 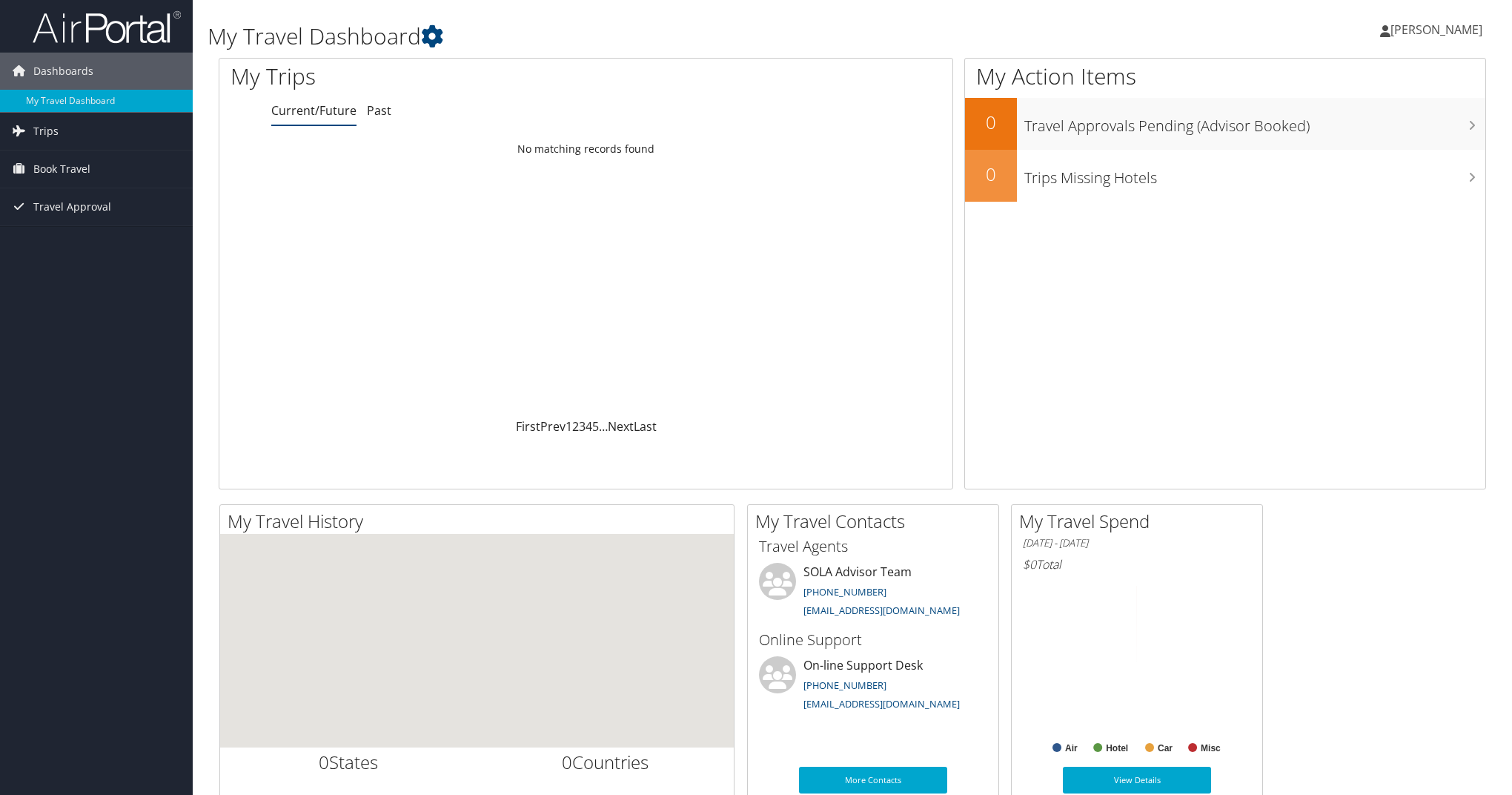 I want to click on h2: My Travel History, so click(x=480, y=521).